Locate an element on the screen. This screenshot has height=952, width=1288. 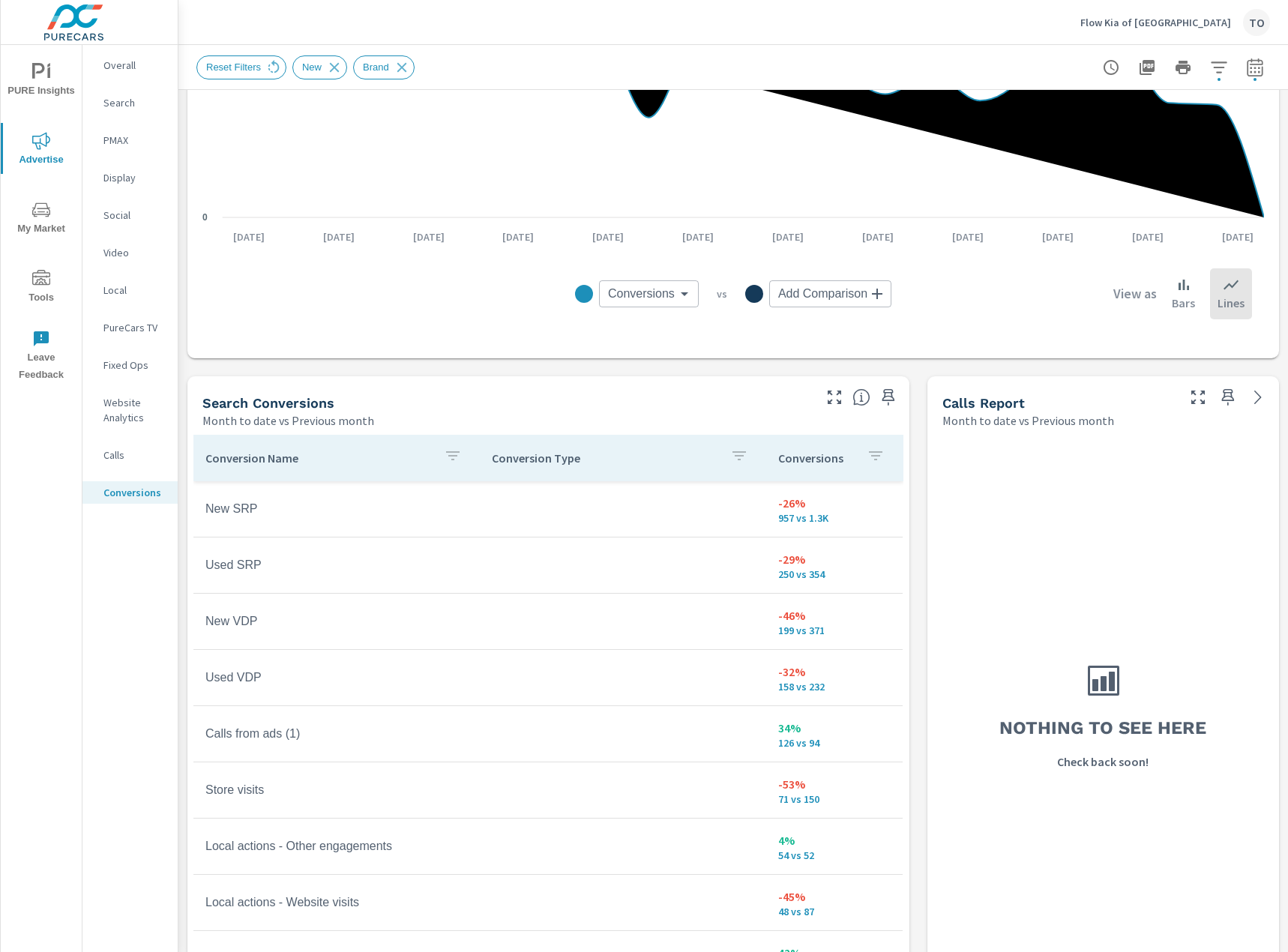
span: Brand is located at coordinates (375, 67).